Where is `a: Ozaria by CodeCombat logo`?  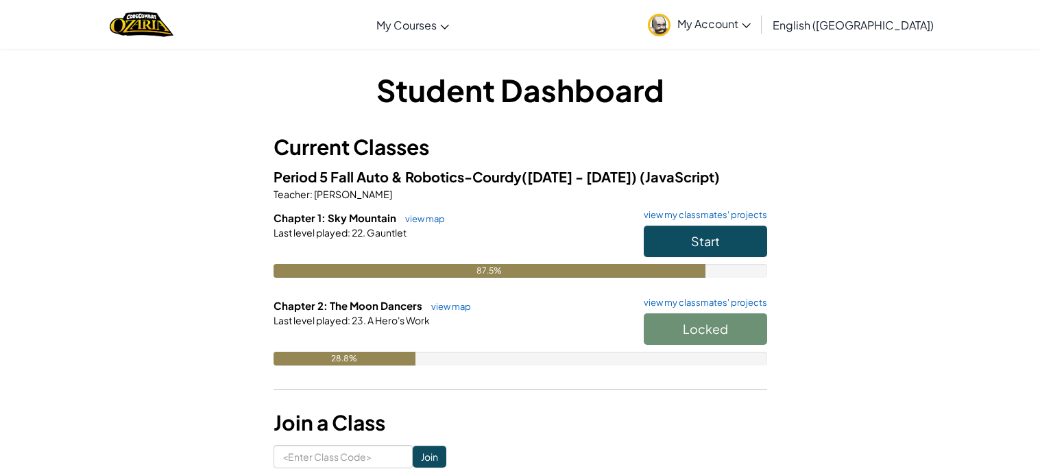
a: Ozaria by CodeCombat logo is located at coordinates (141, 24).